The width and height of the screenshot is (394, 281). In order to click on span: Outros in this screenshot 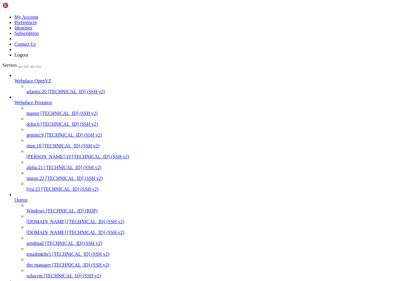, I will do `click(21, 200)`.